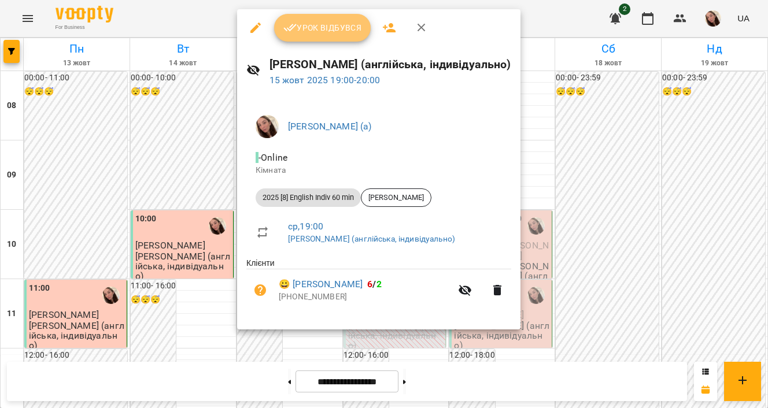 The height and width of the screenshot is (408, 768). What do you see at coordinates (379, 286) in the screenshot?
I see `ul: Клієнти` at bounding box center [379, 286].